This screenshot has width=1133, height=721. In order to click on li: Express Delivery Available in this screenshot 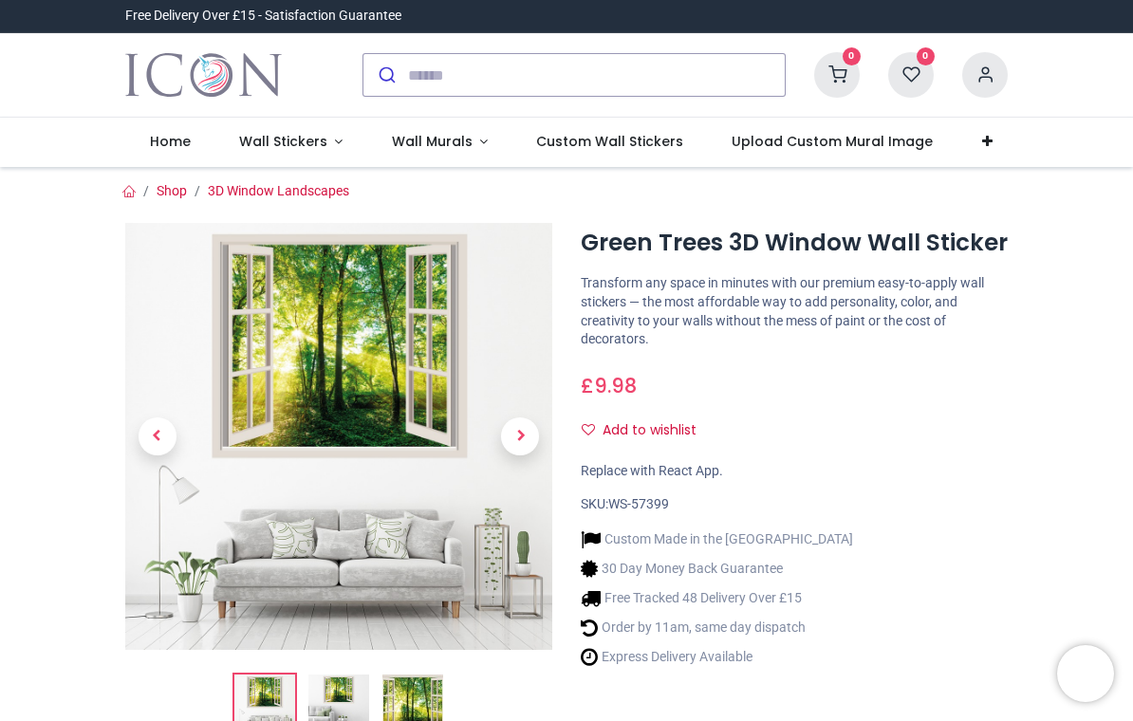, I will do `click(716, 657)`.